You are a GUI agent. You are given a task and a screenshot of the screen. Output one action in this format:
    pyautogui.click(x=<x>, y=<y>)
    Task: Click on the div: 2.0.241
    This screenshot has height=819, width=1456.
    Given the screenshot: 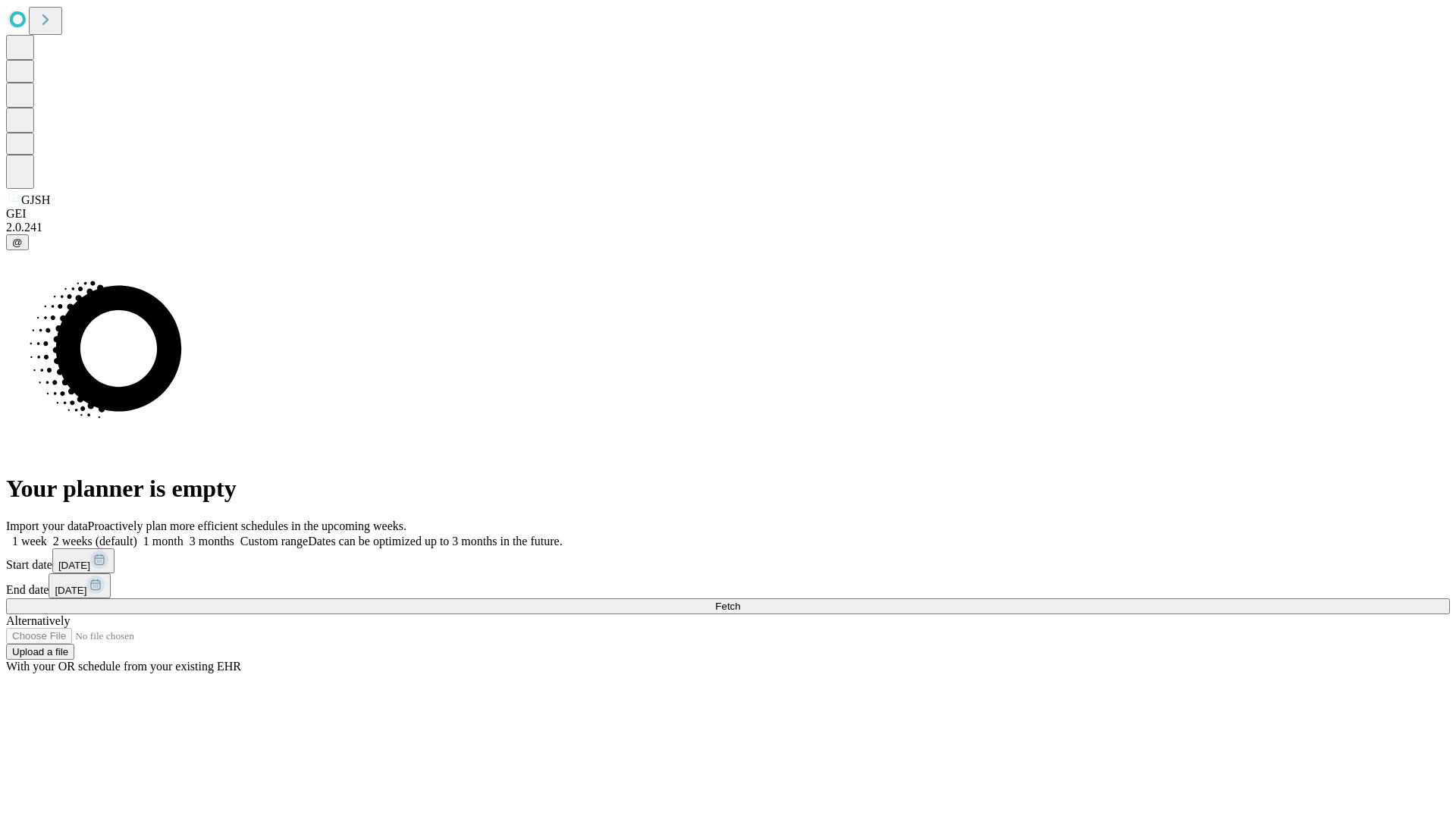 What is the action you would take?
    pyautogui.click(x=728, y=227)
    